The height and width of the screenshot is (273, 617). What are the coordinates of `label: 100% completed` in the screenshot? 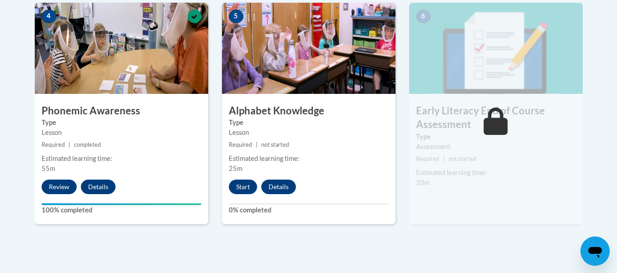 It's located at (121, 210).